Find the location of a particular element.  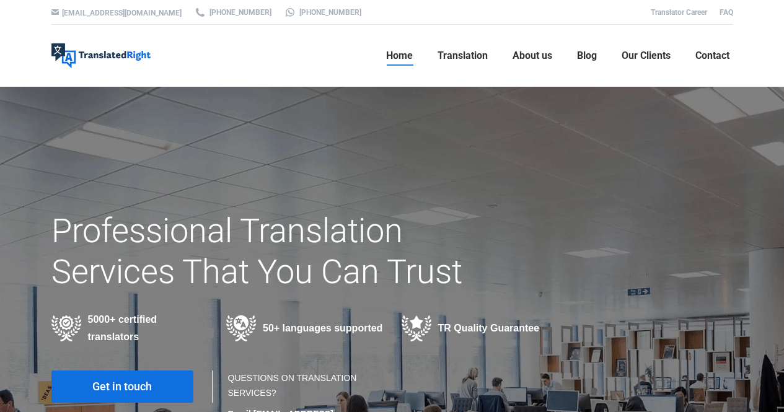

a: Translation is located at coordinates (462, 56).